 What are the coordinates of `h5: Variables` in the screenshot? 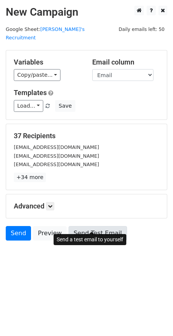 It's located at (47, 62).